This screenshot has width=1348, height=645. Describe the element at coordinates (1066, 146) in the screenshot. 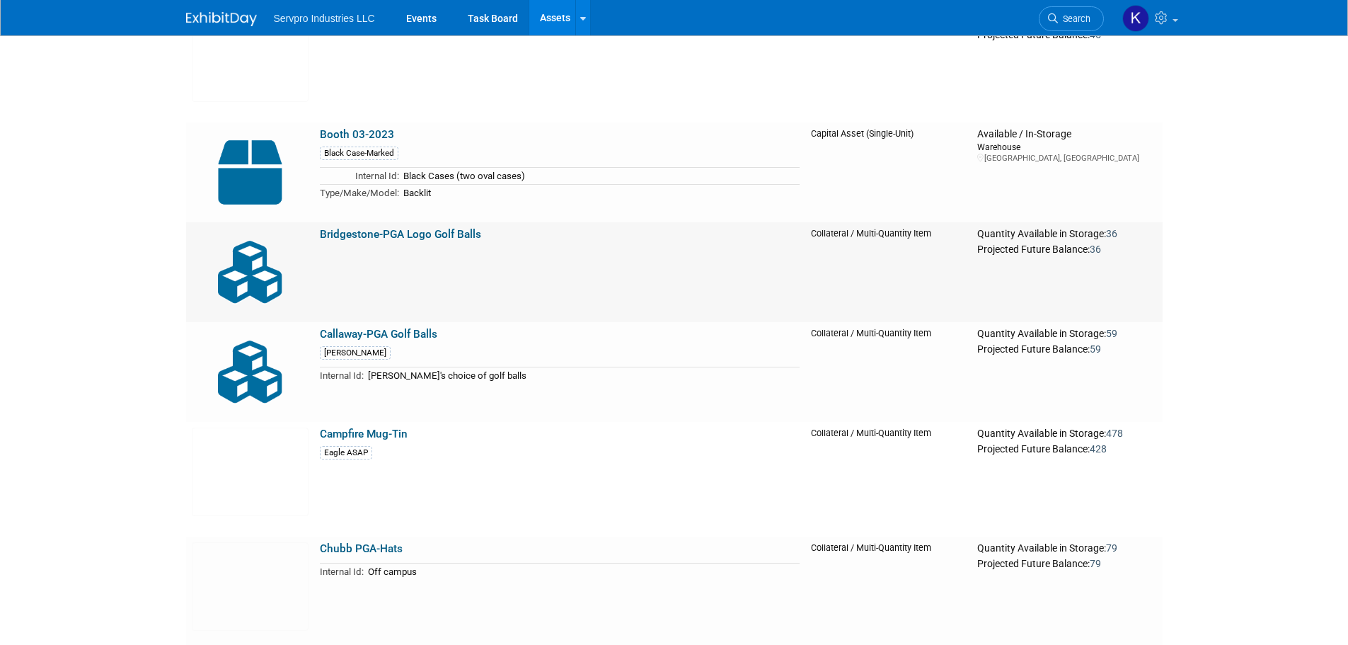

I see `div: Warehouse` at that location.